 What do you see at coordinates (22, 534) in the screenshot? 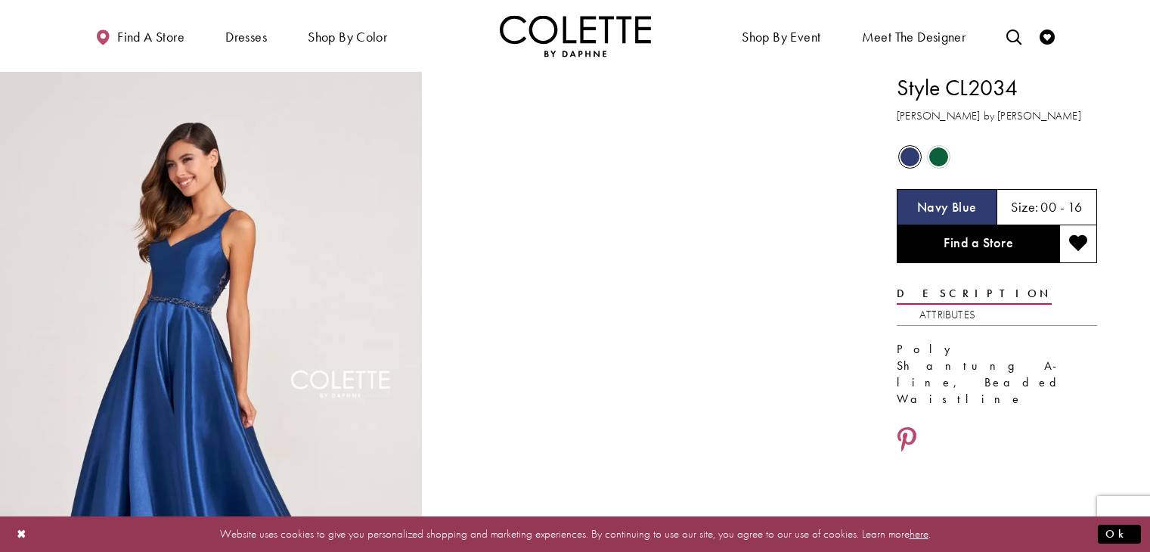
I see `button: Close Dialog` at bounding box center [22, 534].